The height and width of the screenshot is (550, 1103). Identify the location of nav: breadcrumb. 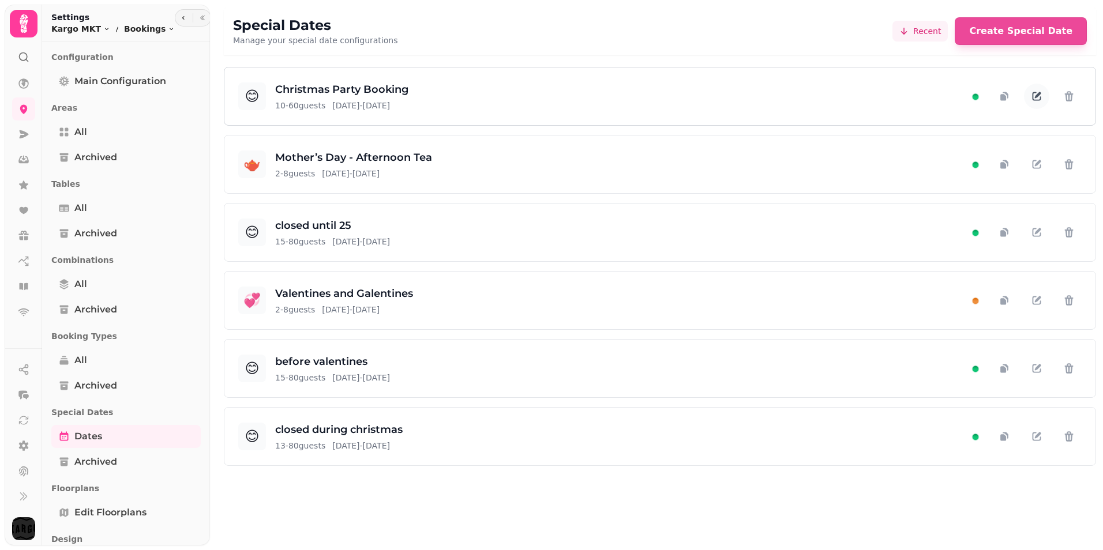
(113, 29).